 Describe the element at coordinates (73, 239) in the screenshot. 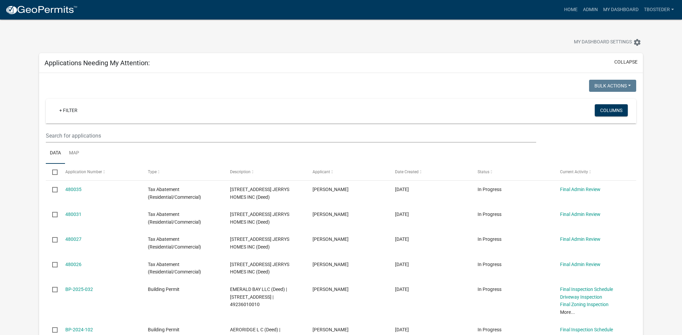

I see `a: 480027` at that location.